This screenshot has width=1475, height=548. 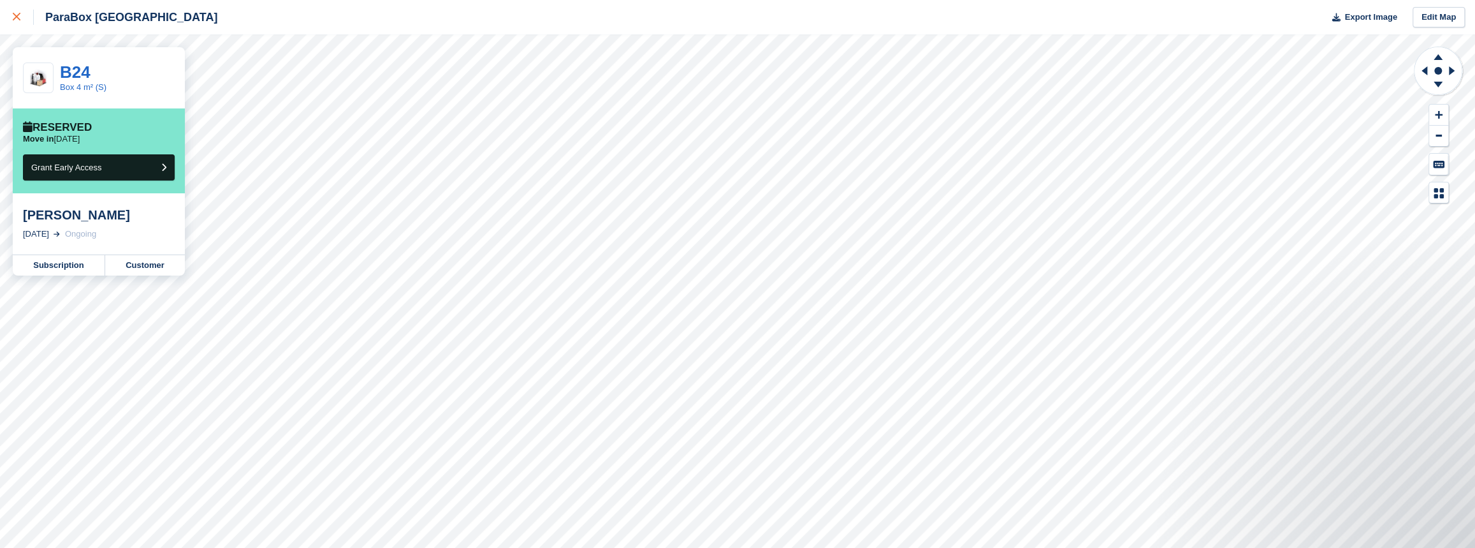 What do you see at coordinates (38, 138) in the screenshot?
I see `span: Move in` at bounding box center [38, 138].